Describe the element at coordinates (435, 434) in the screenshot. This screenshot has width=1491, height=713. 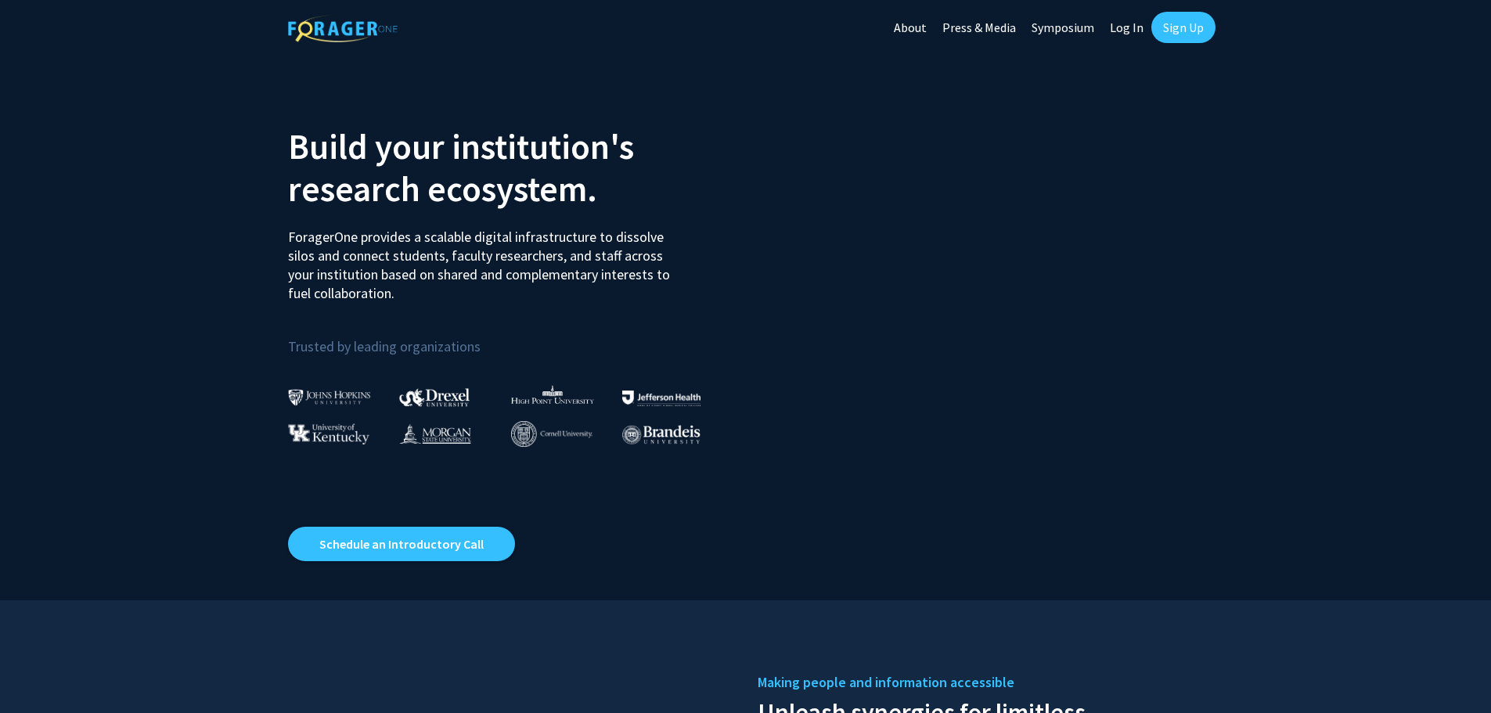
I see `img: Morgan State University` at that location.